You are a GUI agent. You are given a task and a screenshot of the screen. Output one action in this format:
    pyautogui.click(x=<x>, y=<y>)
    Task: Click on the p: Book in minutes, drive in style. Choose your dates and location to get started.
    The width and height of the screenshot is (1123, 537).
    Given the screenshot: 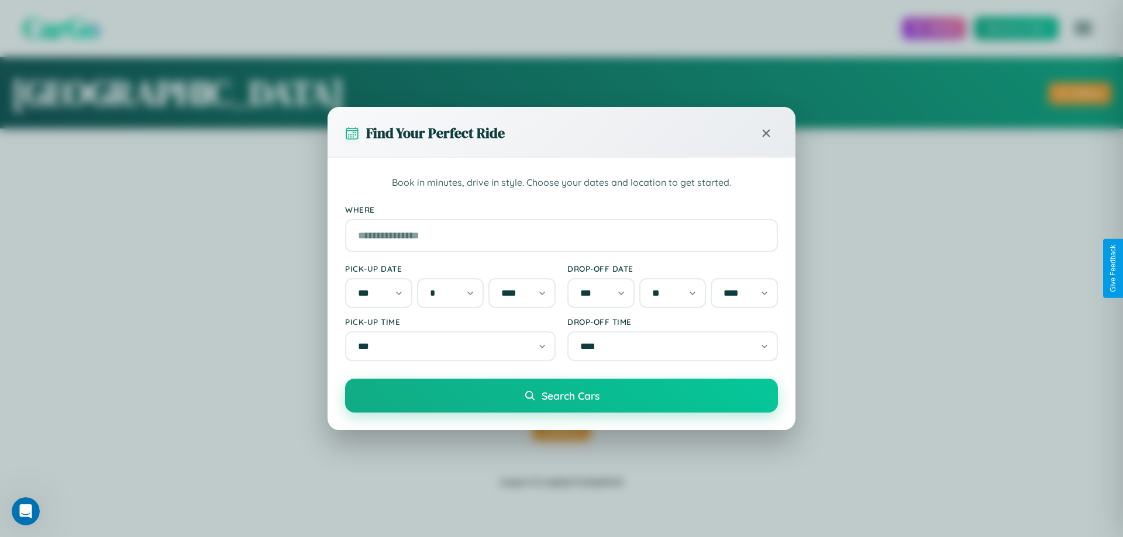 What is the action you would take?
    pyautogui.click(x=561, y=183)
    